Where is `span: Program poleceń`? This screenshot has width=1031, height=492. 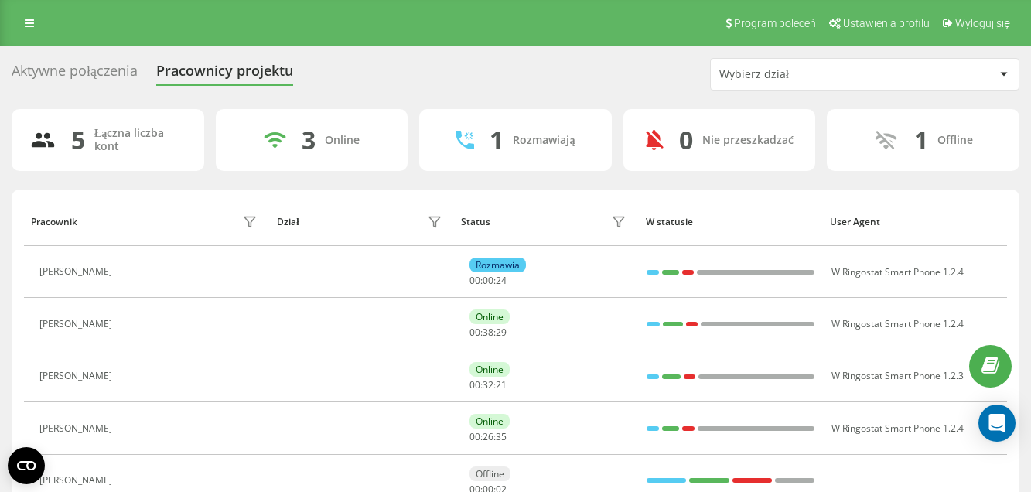
span: Program poleceń is located at coordinates (775, 23).